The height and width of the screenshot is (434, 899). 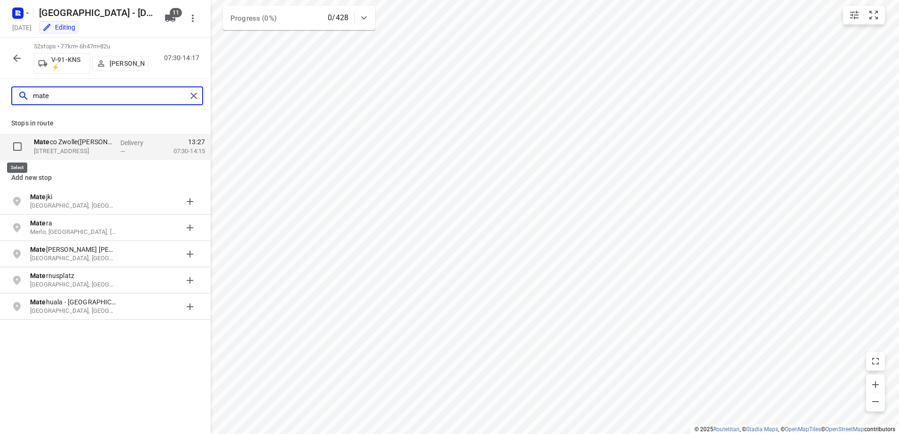 What do you see at coordinates (69, 63) in the screenshot?
I see `p: V-91-KNS ⚡` at bounding box center [69, 63].